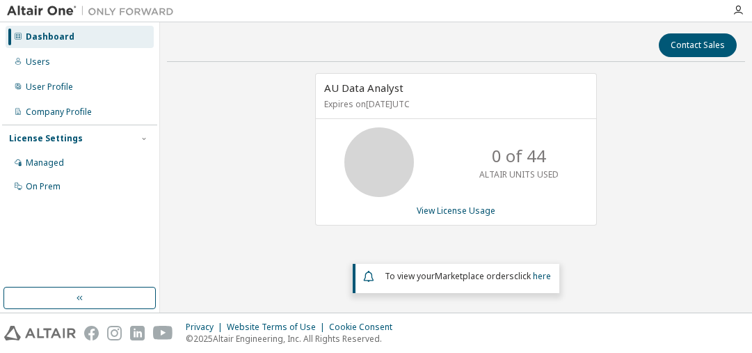 The height and width of the screenshot is (353, 752). What do you see at coordinates (114, 333) in the screenshot?
I see `img: instagram.svg` at bounding box center [114, 333].